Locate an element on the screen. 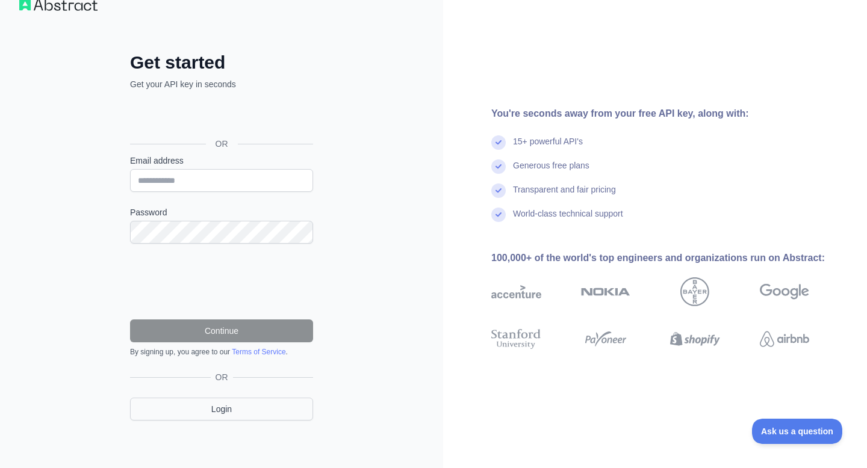 The height and width of the screenshot is (468, 867). label: Password is located at coordinates (221, 212).